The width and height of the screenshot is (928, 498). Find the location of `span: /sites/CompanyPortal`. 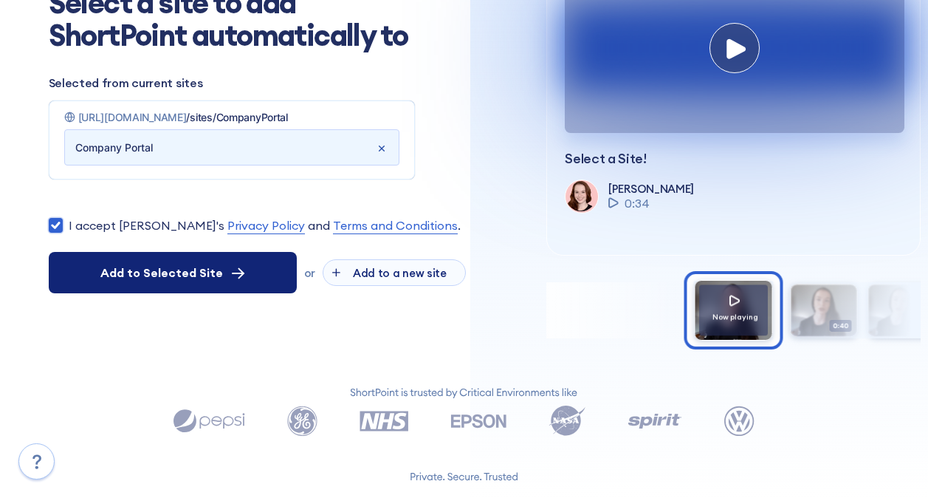

span: /sites/CompanyPortal is located at coordinates (236, 117).